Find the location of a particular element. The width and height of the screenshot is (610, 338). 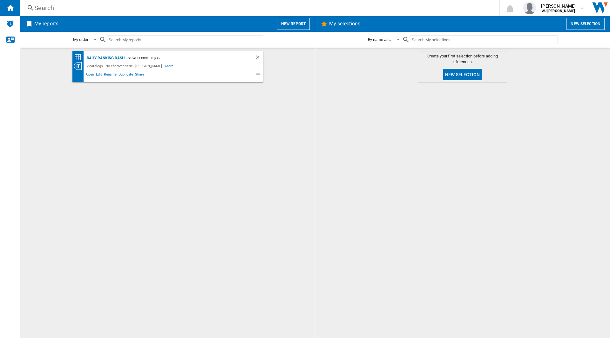

span: Rename is located at coordinates (110, 75).